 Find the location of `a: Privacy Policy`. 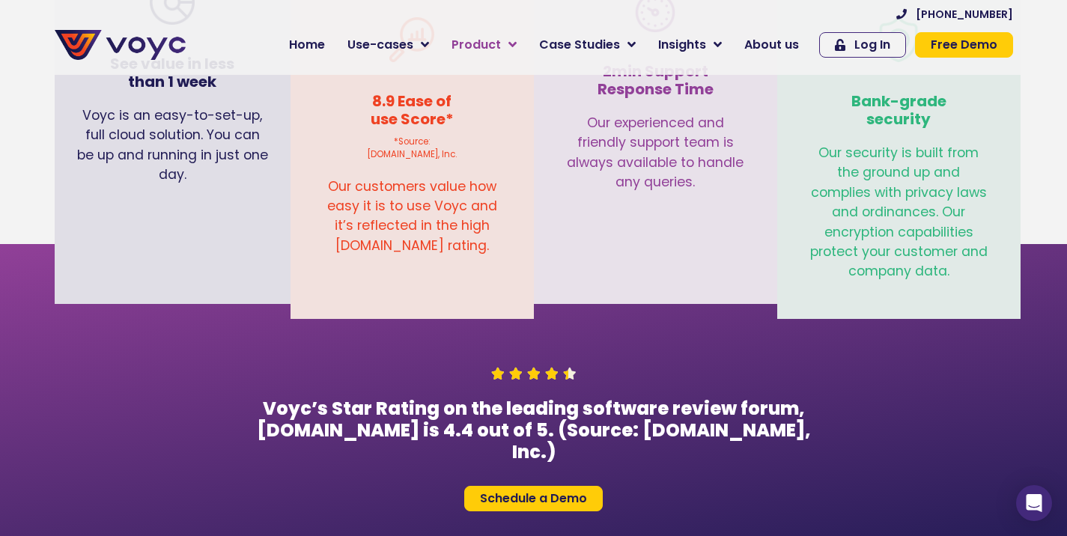

a: Privacy Policy is located at coordinates (344, 319).